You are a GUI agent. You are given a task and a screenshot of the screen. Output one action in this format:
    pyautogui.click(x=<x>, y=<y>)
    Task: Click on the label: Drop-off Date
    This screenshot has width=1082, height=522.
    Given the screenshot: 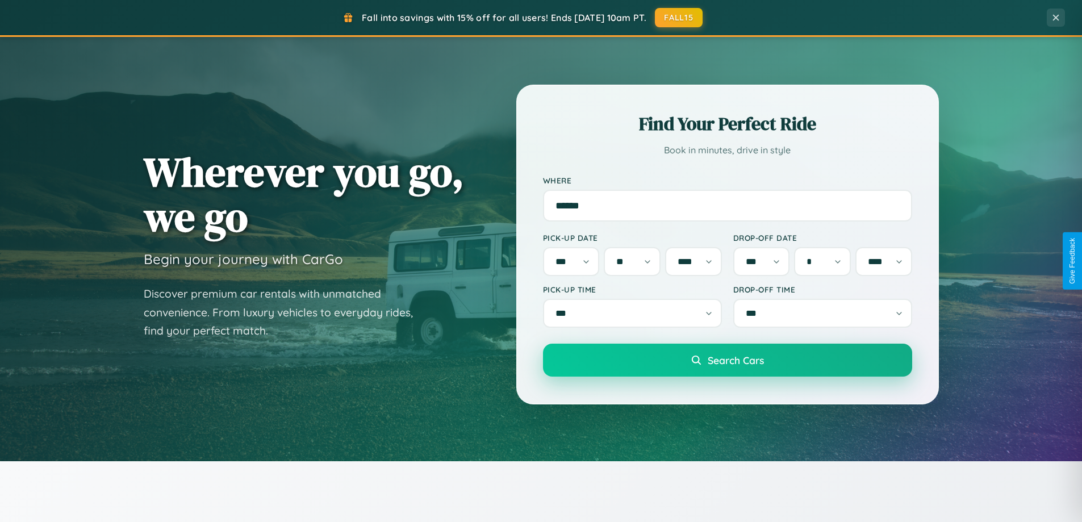 What is the action you would take?
    pyautogui.click(x=822, y=237)
    